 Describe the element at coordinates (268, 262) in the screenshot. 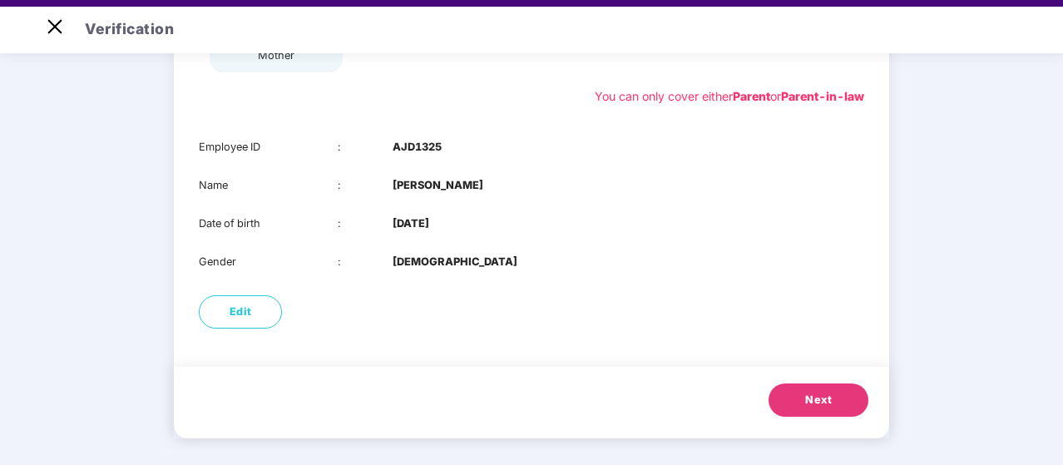

I see `div: Gender` at that location.